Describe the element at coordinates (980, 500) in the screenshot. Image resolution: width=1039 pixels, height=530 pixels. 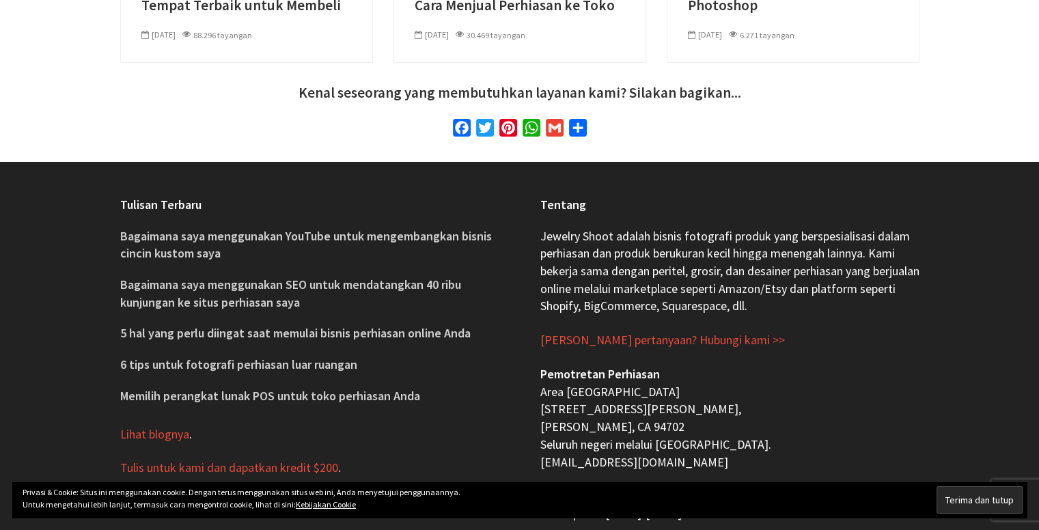
I see `input: Terima dan tutup` at that location.